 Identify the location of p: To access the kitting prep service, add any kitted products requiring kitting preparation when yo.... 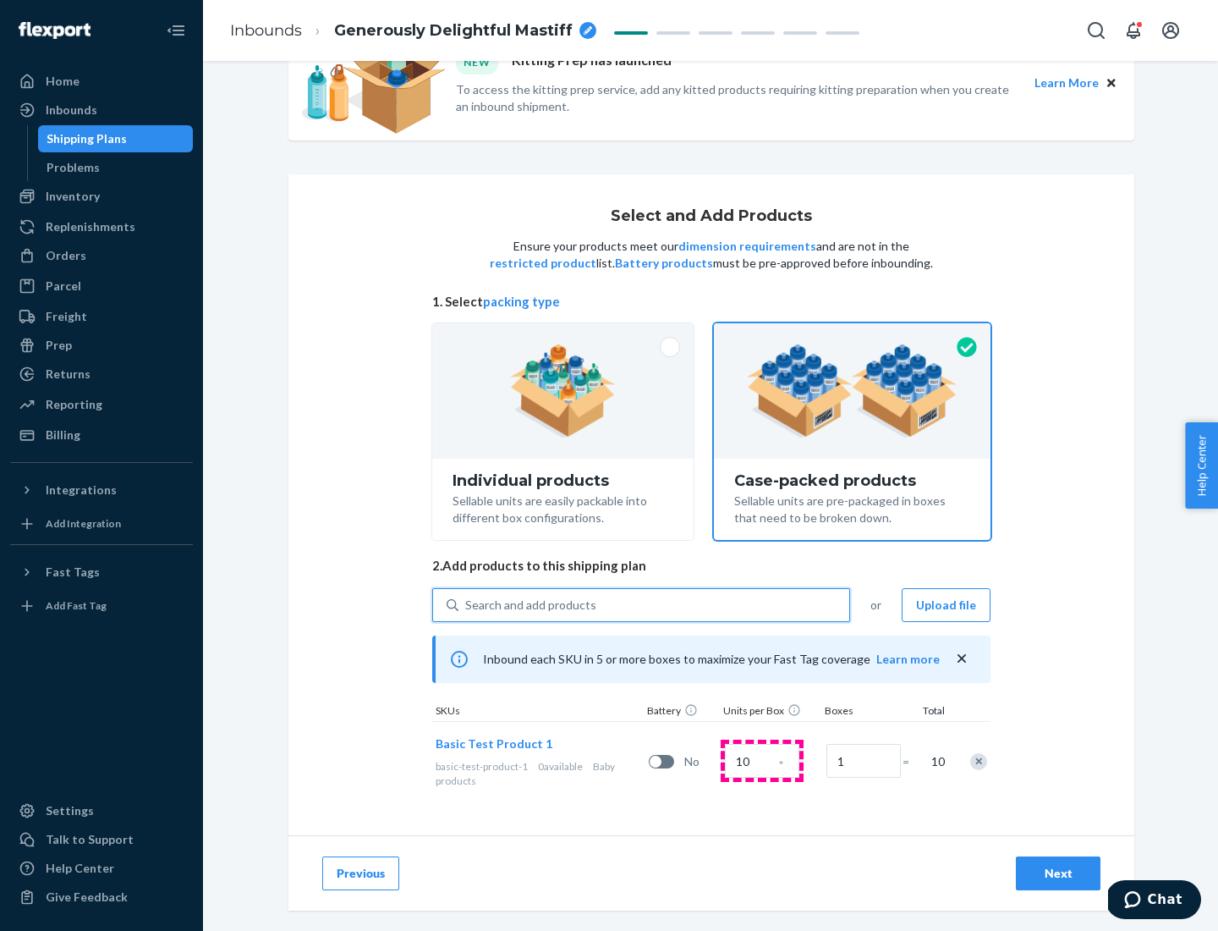
(738, 98).